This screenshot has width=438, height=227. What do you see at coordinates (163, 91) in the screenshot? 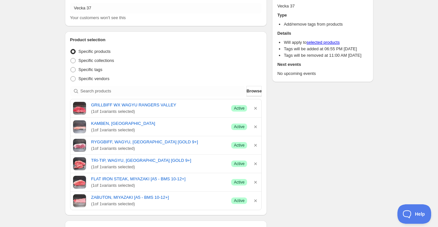
I see `input: Search products` at bounding box center [163, 91].